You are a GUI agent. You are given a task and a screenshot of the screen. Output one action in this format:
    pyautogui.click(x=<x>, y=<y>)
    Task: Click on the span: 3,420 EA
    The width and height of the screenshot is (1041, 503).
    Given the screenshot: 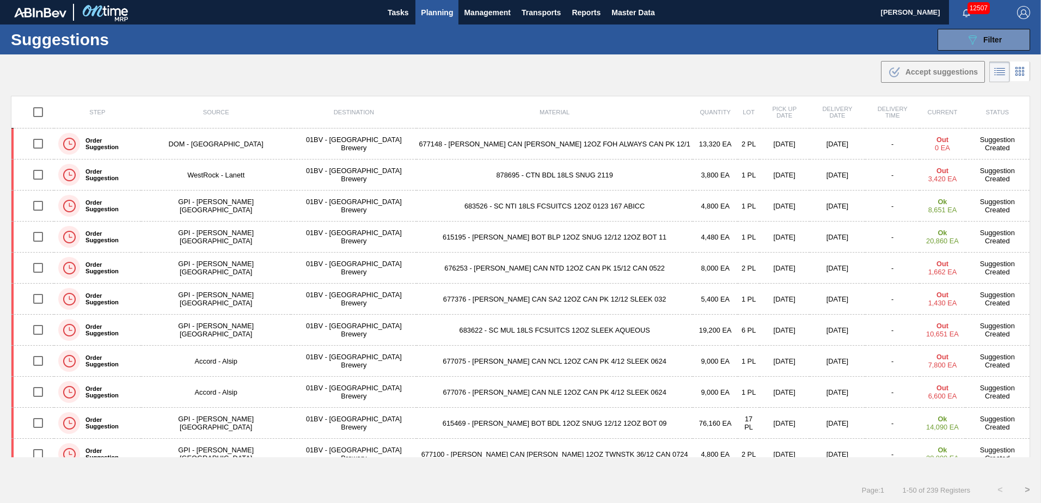 What is the action you would take?
    pyautogui.click(x=942, y=179)
    